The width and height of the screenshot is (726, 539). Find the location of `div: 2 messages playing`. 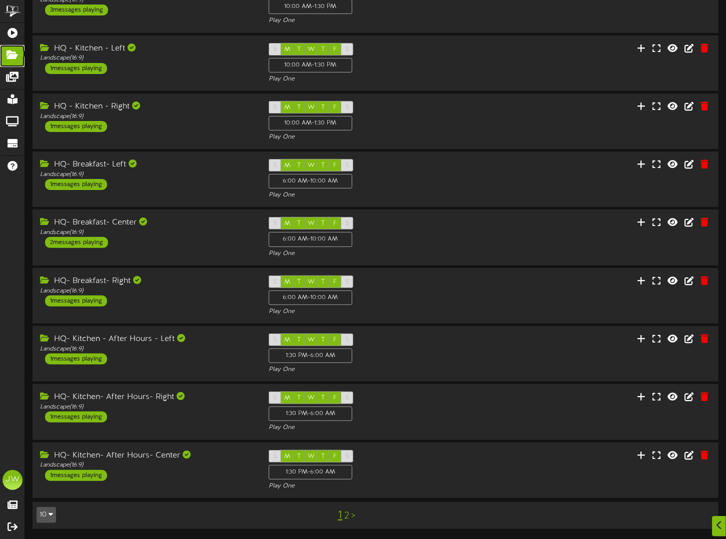

div: 2 messages playing is located at coordinates (77, 243).